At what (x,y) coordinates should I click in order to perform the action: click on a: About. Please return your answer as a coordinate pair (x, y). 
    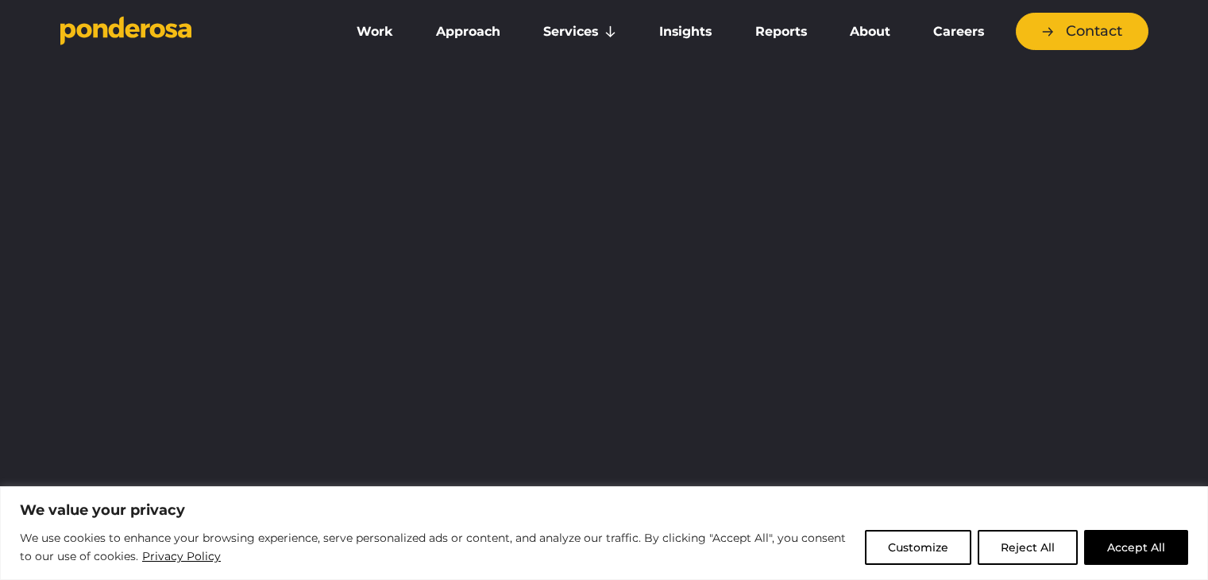
    Looking at the image, I should click on (870, 32).